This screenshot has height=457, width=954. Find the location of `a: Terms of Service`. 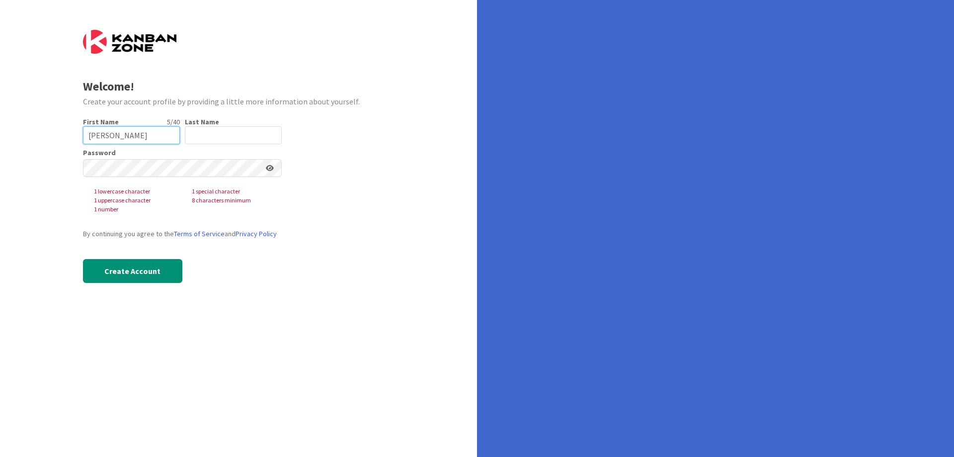

a: Terms of Service is located at coordinates (199, 233).